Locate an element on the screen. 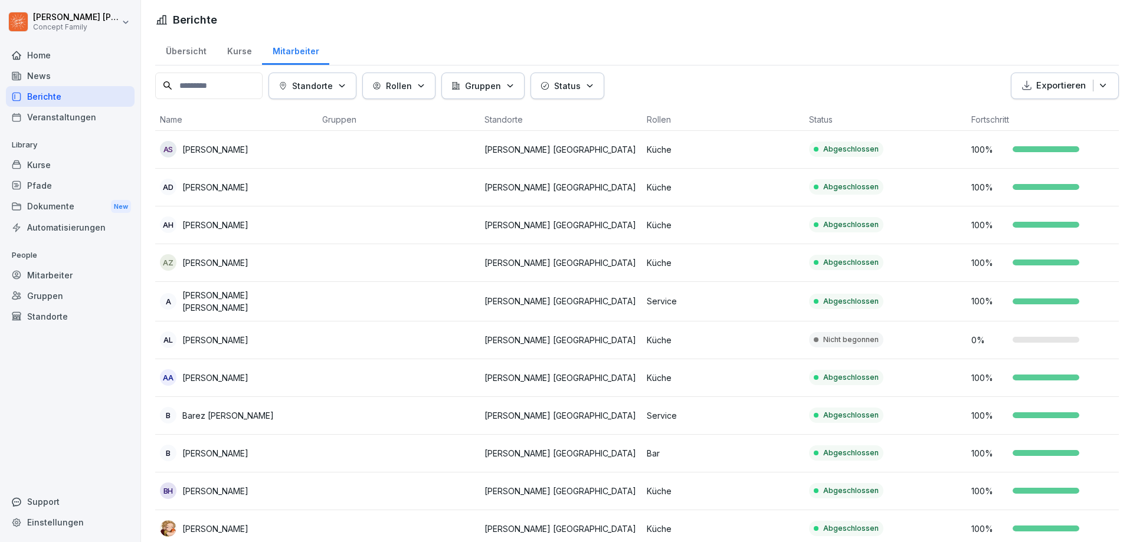  div: B is located at coordinates (168, 453).